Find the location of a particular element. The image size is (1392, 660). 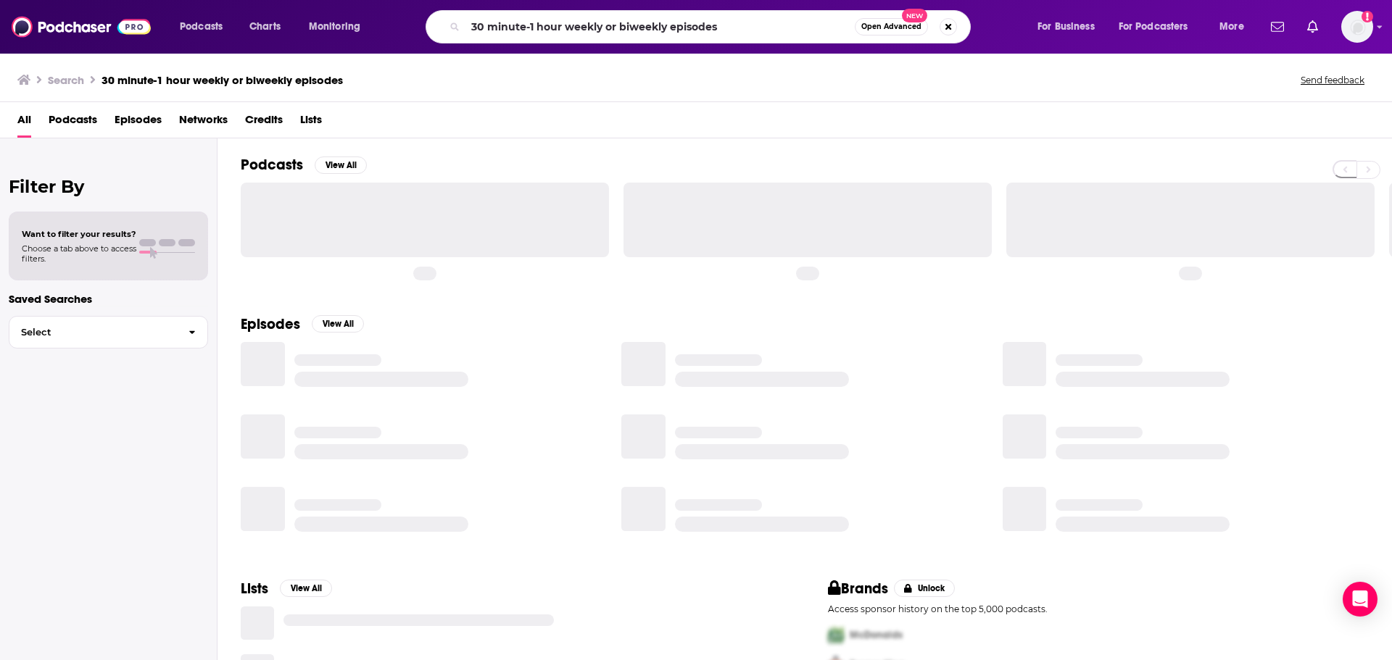

a: EpisodesView All is located at coordinates (302, 324).